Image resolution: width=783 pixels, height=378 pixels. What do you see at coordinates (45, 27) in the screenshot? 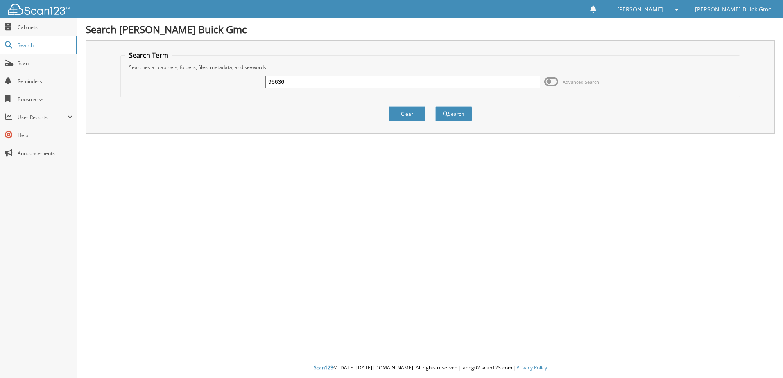
I see `span: Cabinets` at bounding box center [45, 27].